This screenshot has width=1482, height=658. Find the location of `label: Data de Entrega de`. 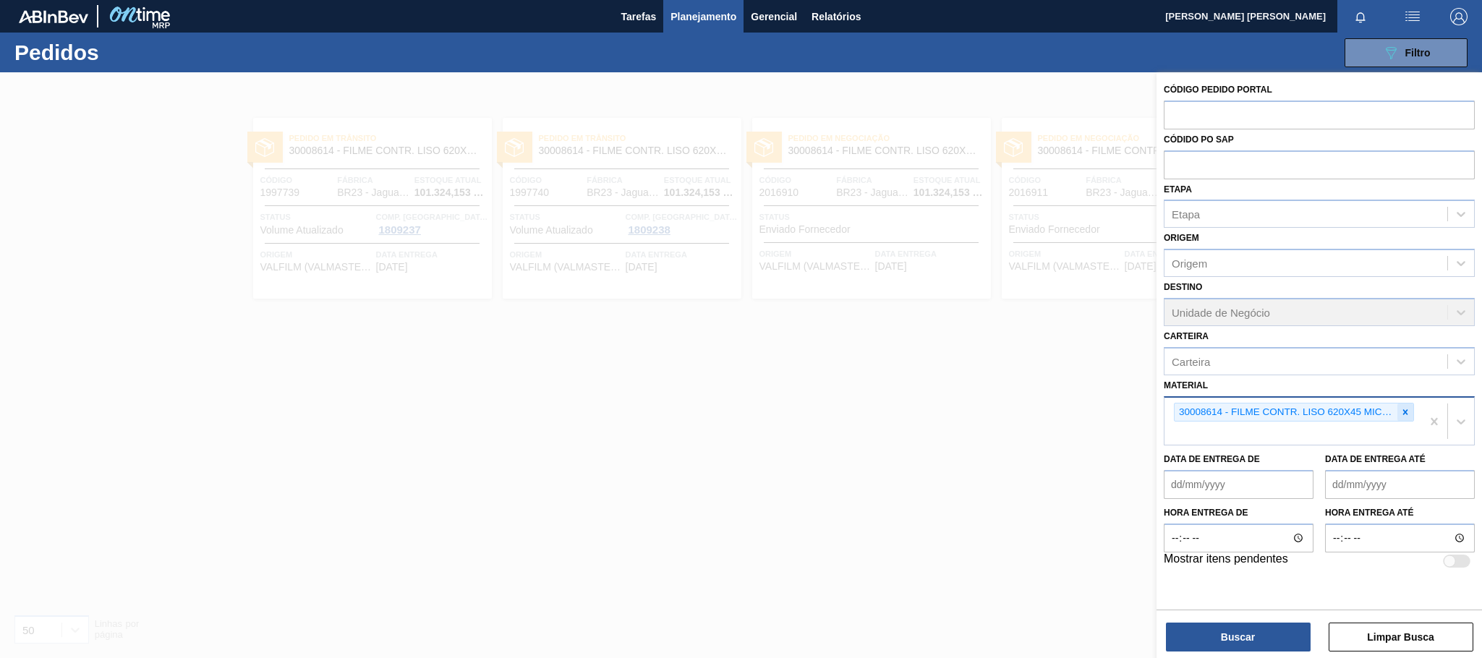

label: Data de Entrega de is located at coordinates (1212, 459).